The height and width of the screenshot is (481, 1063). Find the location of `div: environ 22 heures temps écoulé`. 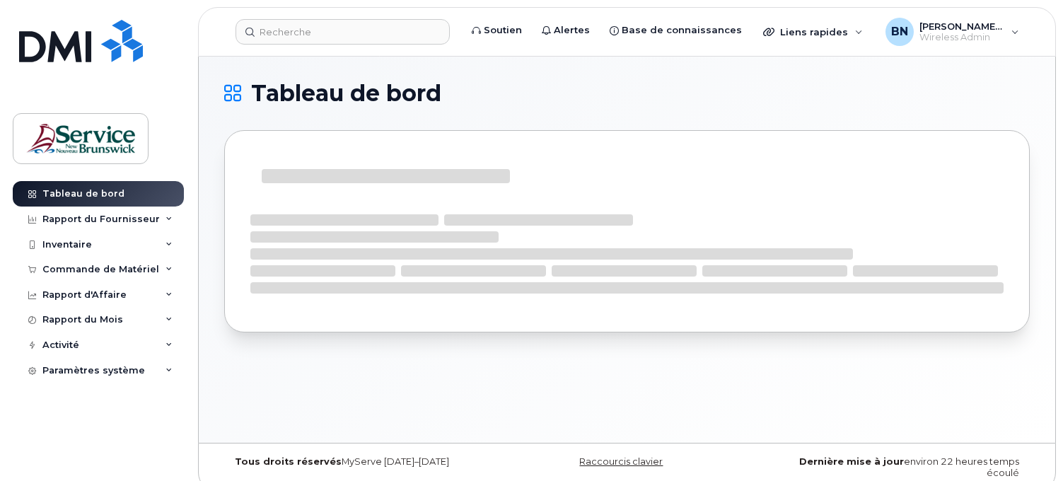

div: environ 22 heures temps écoulé is located at coordinates (895, 467).